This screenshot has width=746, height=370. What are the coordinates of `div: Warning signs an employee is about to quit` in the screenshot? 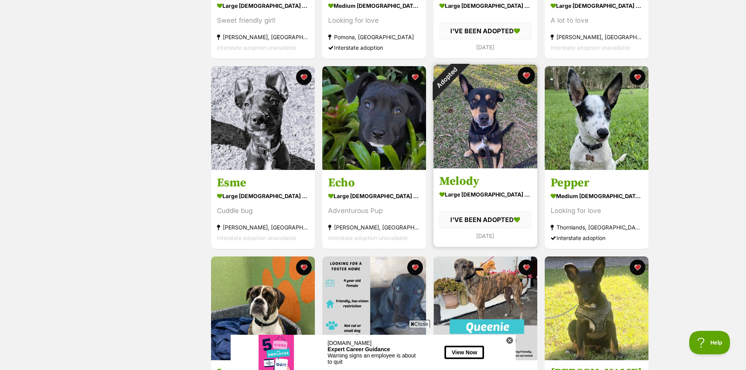 It's located at (143, 24).